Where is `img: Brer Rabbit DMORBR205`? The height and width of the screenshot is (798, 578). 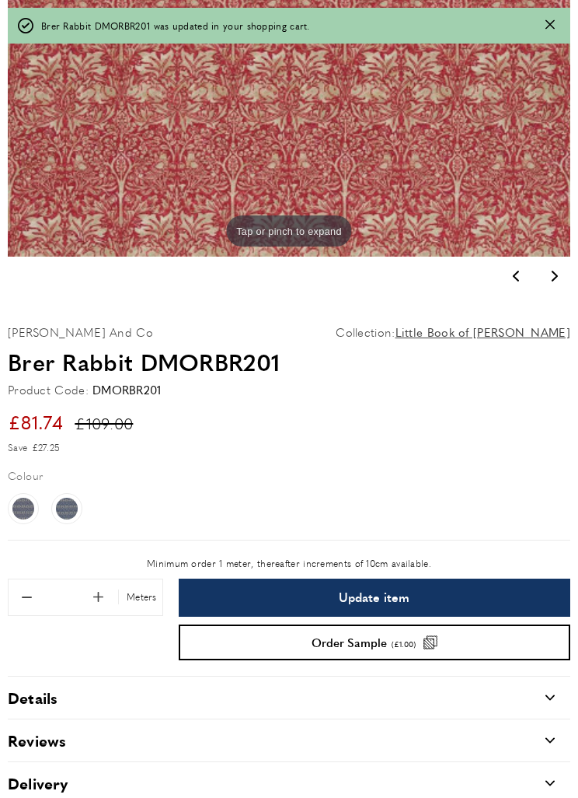
img: Brer Rabbit DMORBR205 is located at coordinates (67, 508).